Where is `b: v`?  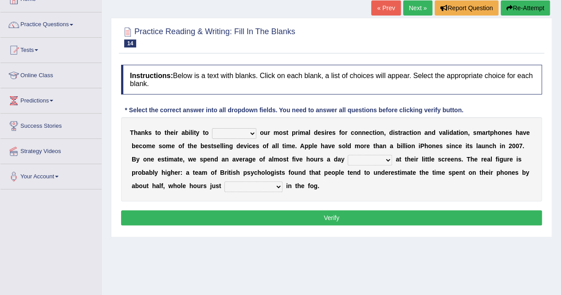 b: v is located at coordinates (298, 159).